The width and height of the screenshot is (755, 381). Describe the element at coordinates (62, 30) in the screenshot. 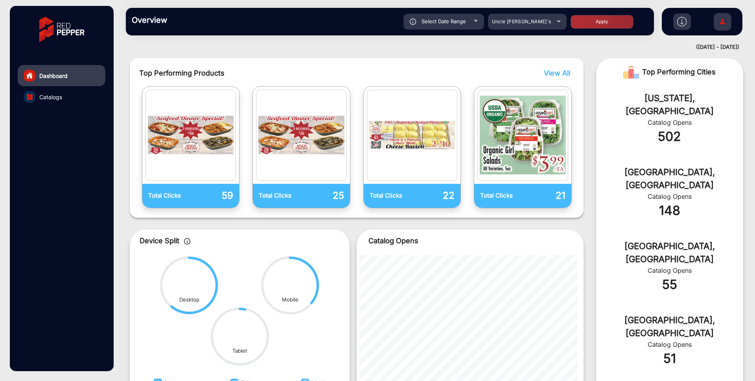

I see `img: vmg-logo` at that location.